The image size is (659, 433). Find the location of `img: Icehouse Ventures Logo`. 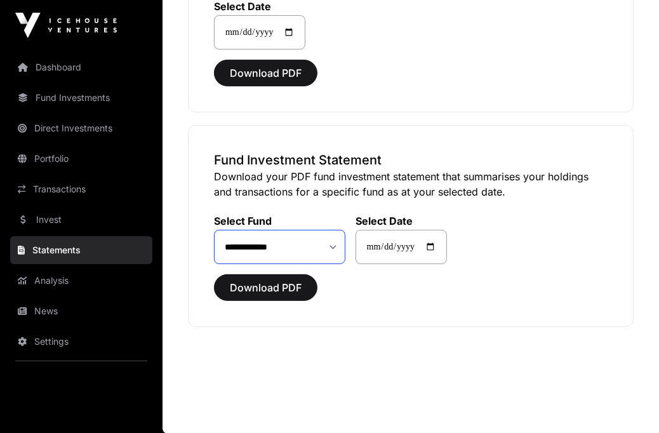

img: Icehouse Ventures Logo is located at coordinates (66, 25).